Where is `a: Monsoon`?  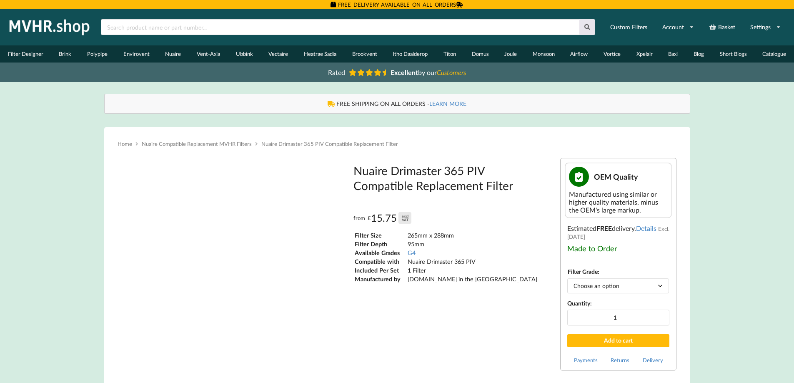 a: Monsoon is located at coordinates (544, 54).